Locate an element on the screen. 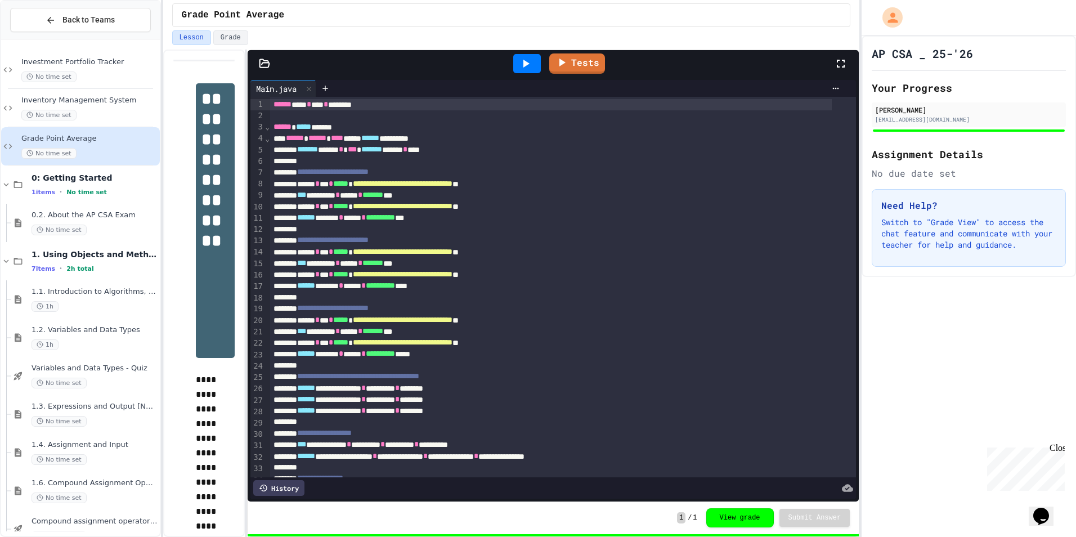 The width and height of the screenshot is (1076, 537). span: 0: Getting Started is located at coordinates (95, 178).